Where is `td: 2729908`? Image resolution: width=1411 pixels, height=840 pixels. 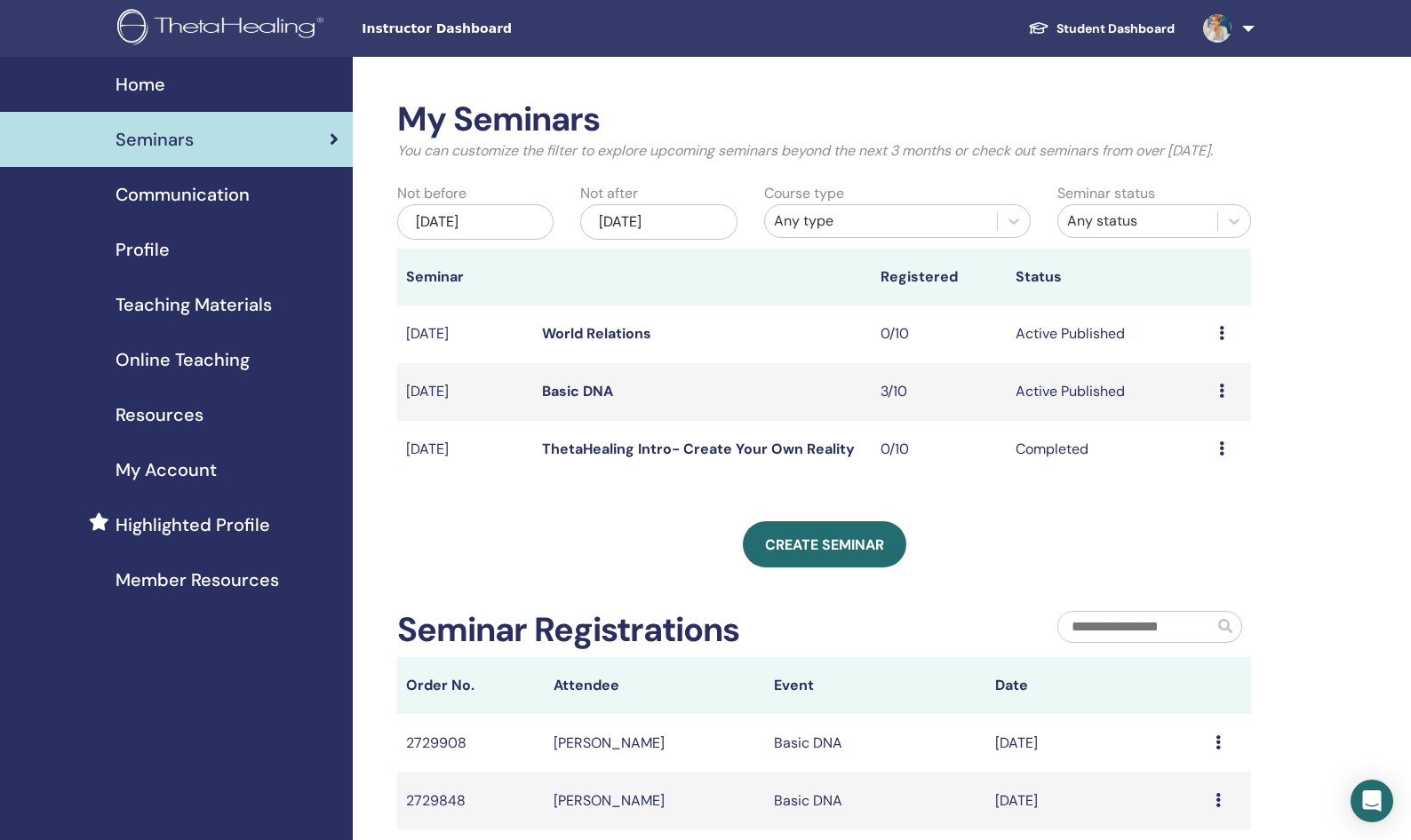 td: 2729908 is located at coordinates (471, 742).